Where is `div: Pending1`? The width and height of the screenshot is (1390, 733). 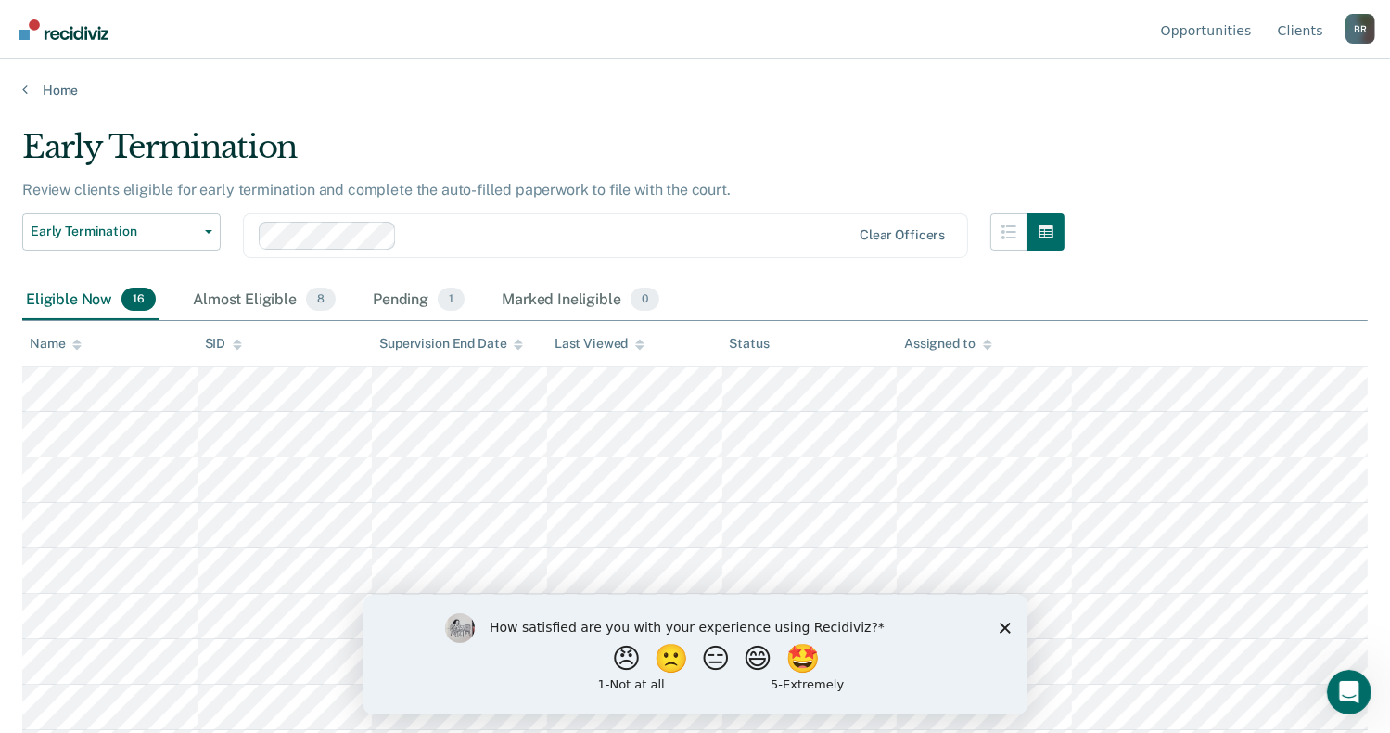 div: Pending1 is located at coordinates (418, 300).